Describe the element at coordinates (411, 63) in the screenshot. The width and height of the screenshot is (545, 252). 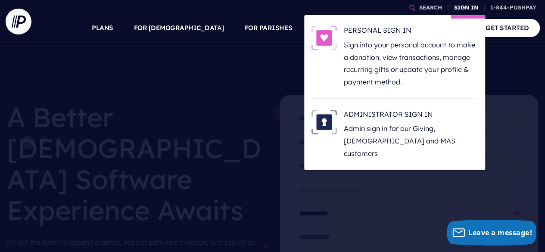
I see `p: Sign into your personal account to make a donation, view transactions, manage recurring gifts or ...` at that location.